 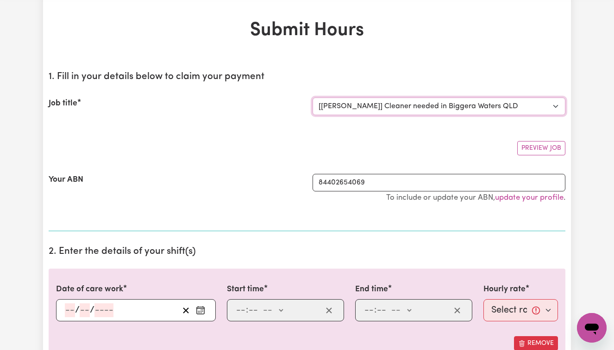 I want to click on a: update your profile, so click(x=529, y=198).